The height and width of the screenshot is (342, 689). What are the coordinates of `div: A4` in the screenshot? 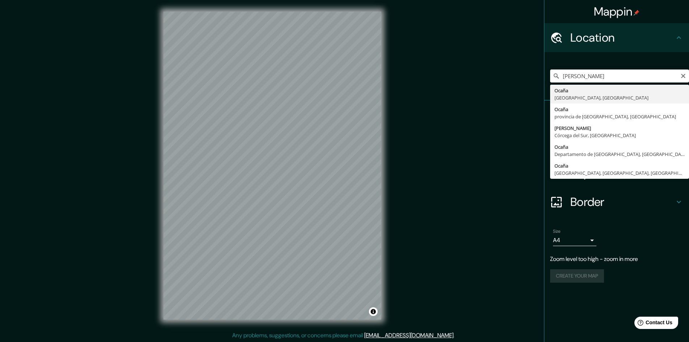 It's located at (575, 240).